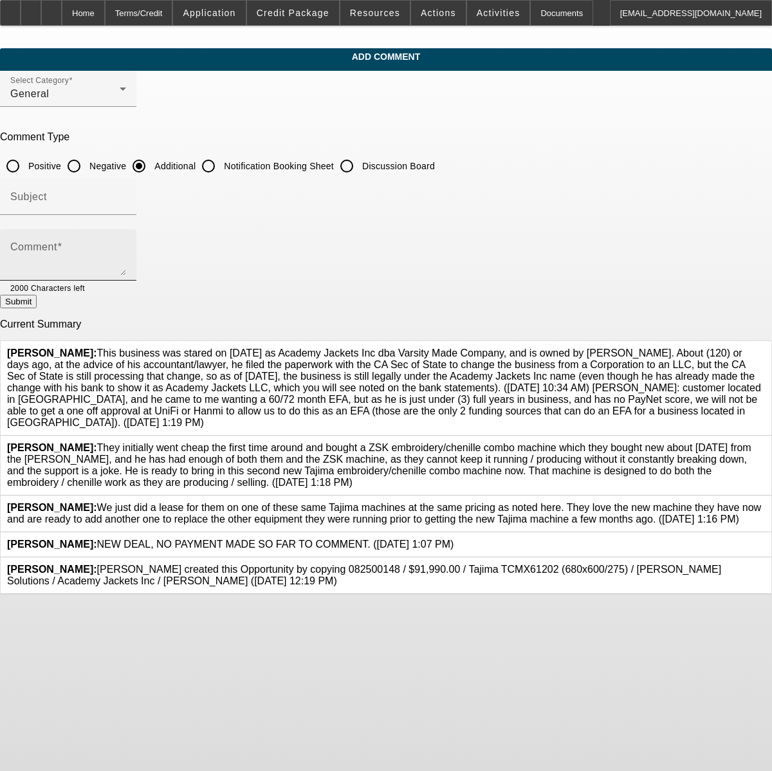 Image resolution: width=772 pixels, height=771 pixels. What do you see at coordinates (438, 13) in the screenshot?
I see `span: Actions` at bounding box center [438, 13].